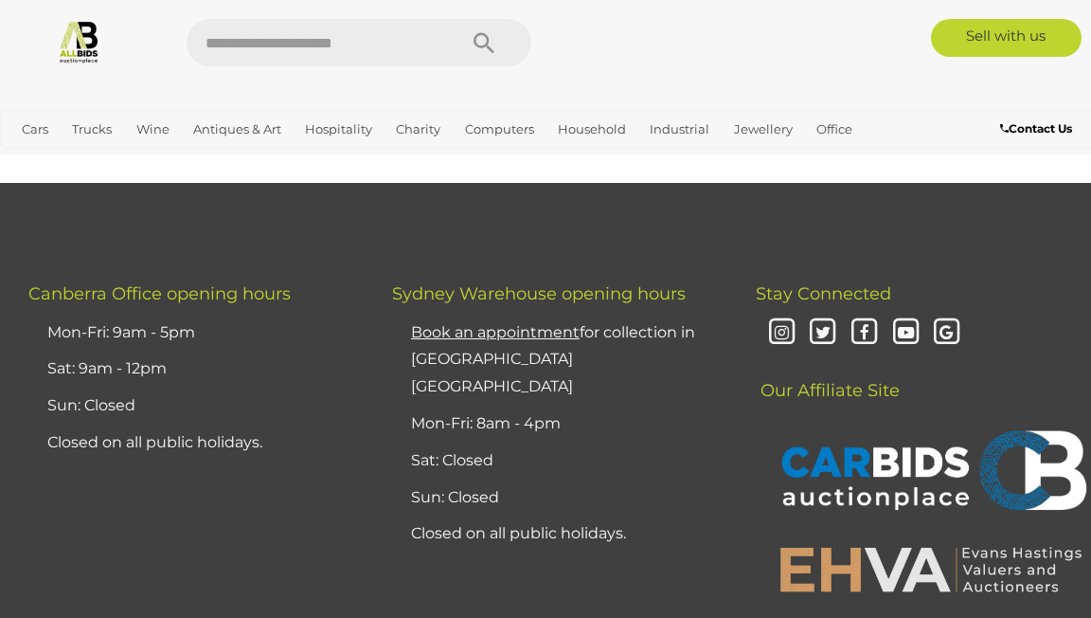 This screenshot has width=1091, height=618. Describe the element at coordinates (906, 333) in the screenshot. I see `i: Youtube` at that location.